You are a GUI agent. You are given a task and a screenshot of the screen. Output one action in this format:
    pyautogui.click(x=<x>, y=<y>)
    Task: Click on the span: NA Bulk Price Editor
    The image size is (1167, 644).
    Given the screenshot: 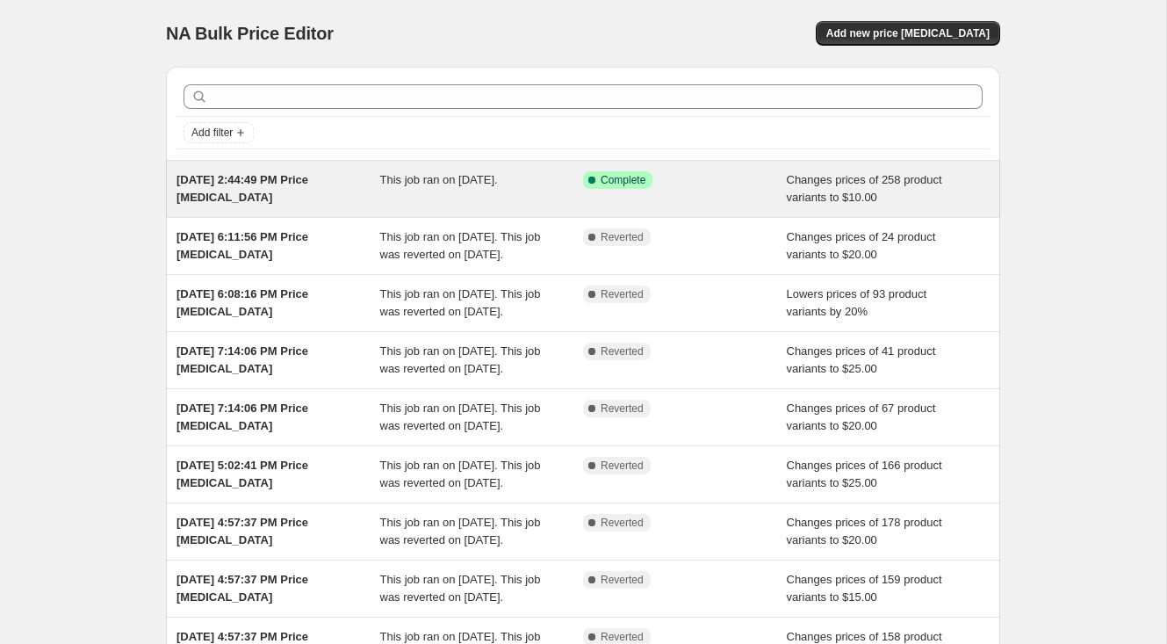 What is the action you would take?
    pyautogui.click(x=249, y=33)
    